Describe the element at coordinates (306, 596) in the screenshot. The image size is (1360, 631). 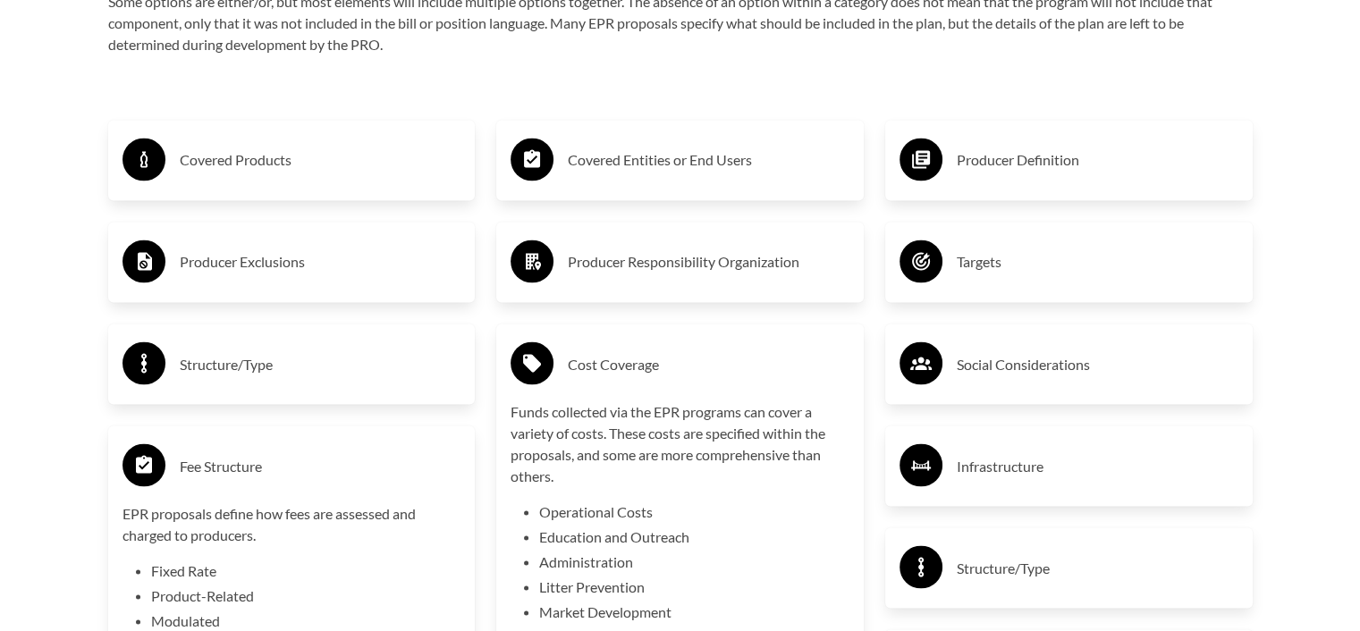
I see `li: Product-Related` at that location.